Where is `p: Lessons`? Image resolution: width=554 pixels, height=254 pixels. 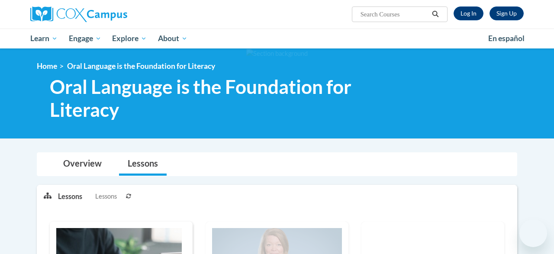
p: Lessons is located at coordinates (70, 197).